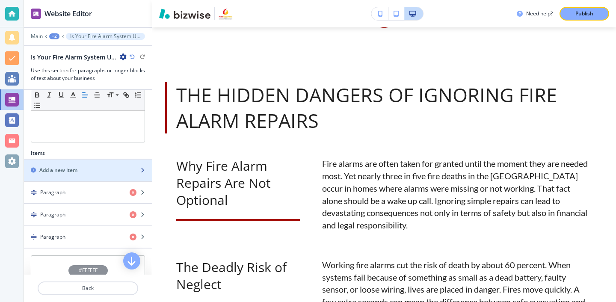  I want to click on h2: Items, so click(38, 153).